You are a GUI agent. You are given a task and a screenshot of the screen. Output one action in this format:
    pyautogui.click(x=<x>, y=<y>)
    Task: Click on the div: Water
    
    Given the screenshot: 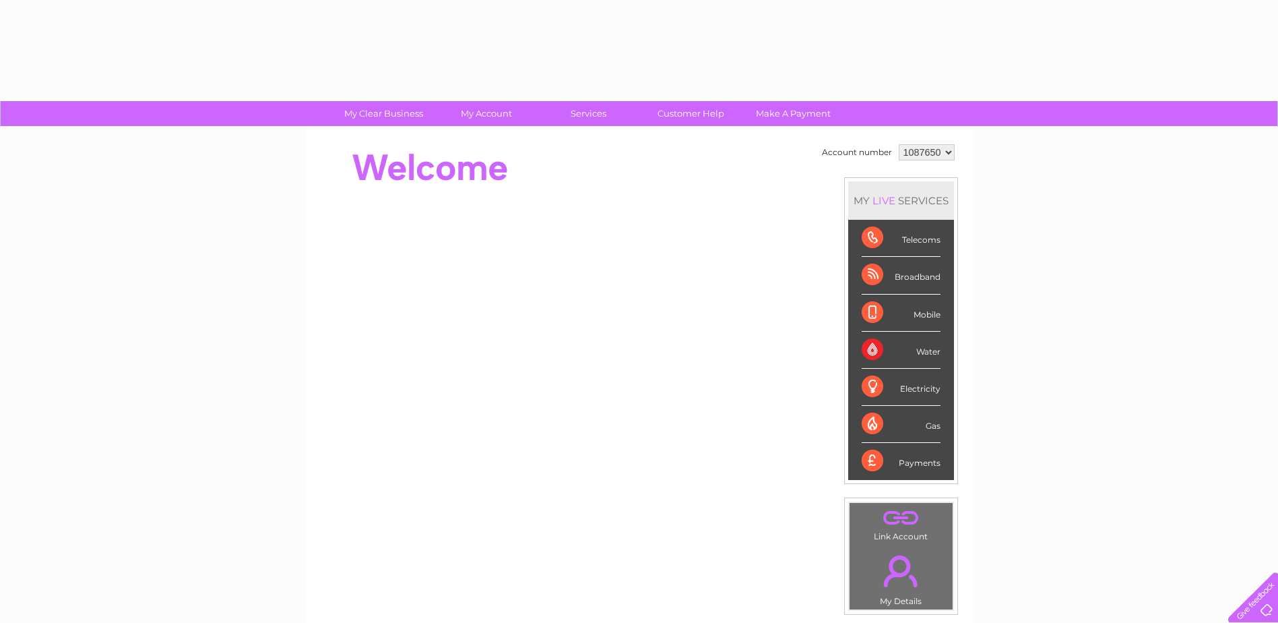 What is the action you would take?
    pyautogui.click(x=901, y=350)
    